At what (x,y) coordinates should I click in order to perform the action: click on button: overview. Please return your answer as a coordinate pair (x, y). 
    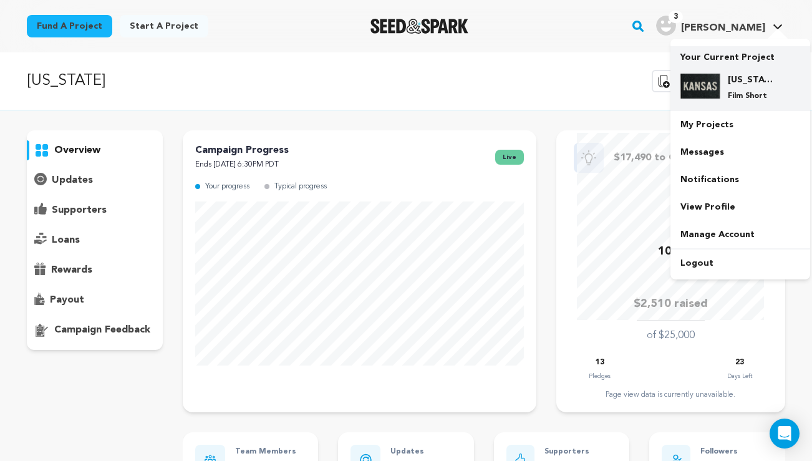
    Looking at the image, I should click on (95, 150).